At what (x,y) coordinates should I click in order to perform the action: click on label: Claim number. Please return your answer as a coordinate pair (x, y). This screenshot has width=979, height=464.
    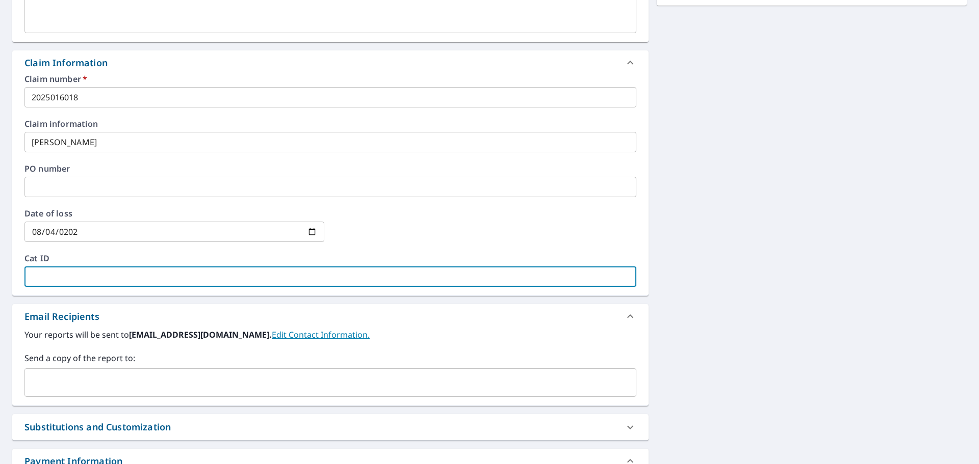
    Looking at the image, I should click on (330, 79).